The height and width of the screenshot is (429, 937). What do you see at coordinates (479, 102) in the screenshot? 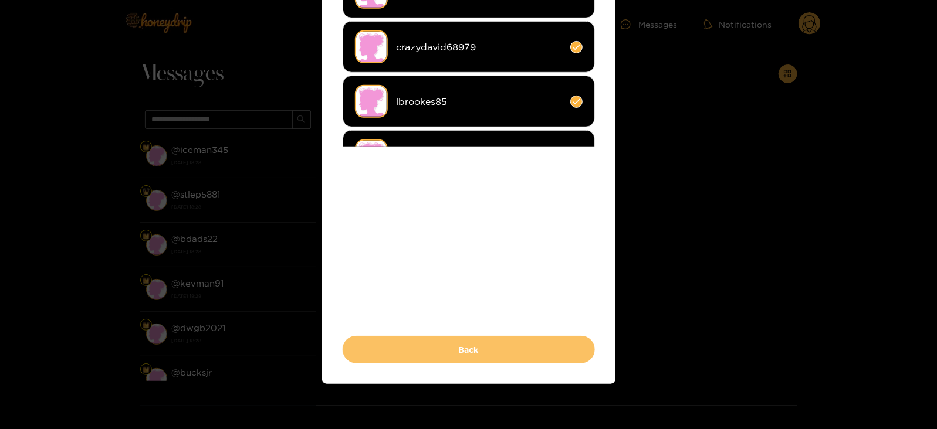
I see `span: lbrookes85` at bounding box center [479, 102].